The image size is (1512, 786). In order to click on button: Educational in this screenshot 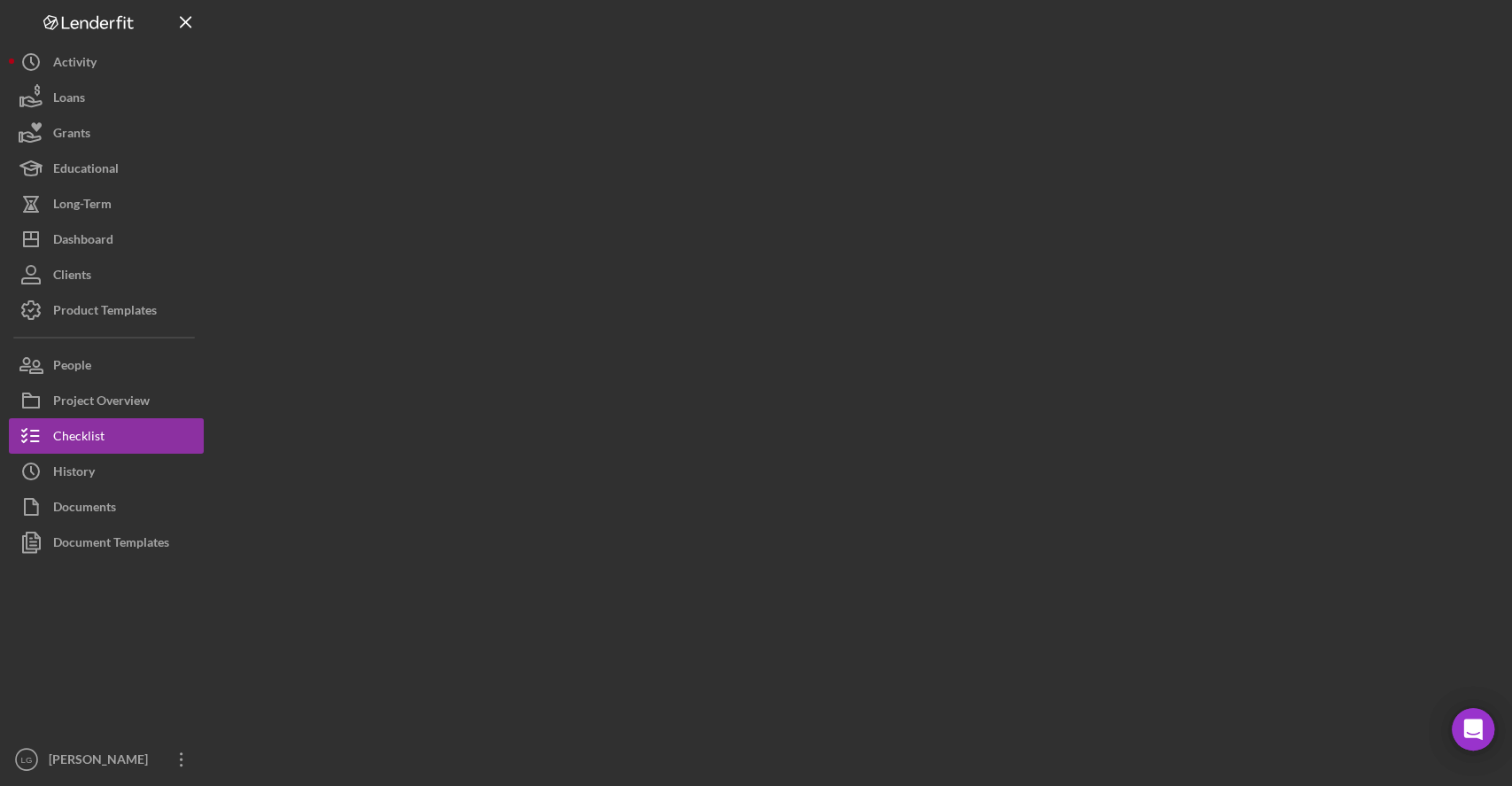, I will do `click(106, 168)`.